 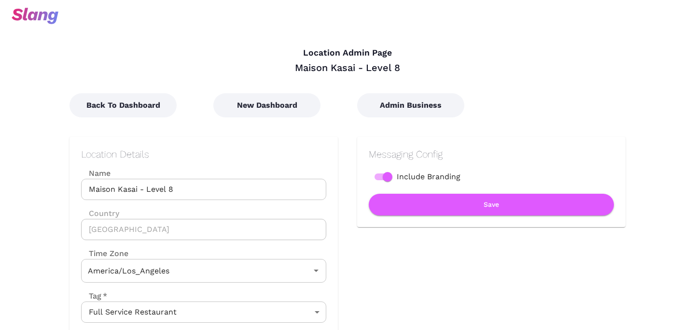 What do you see at coordinates (204, 213) in the screenshot?
I see `label: Country` at bounding box center [204, 213].